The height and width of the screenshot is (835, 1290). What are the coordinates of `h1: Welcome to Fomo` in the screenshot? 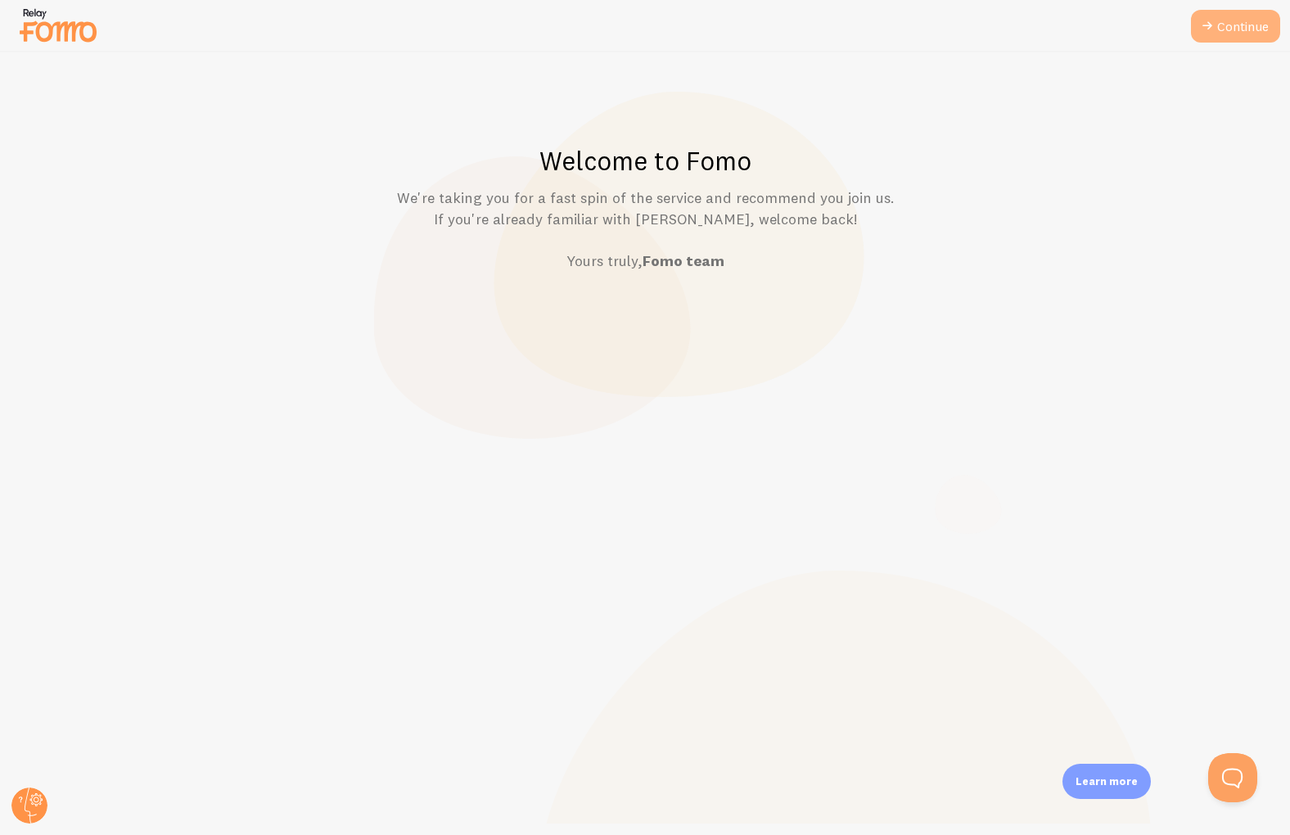 It's located at (645, 160).